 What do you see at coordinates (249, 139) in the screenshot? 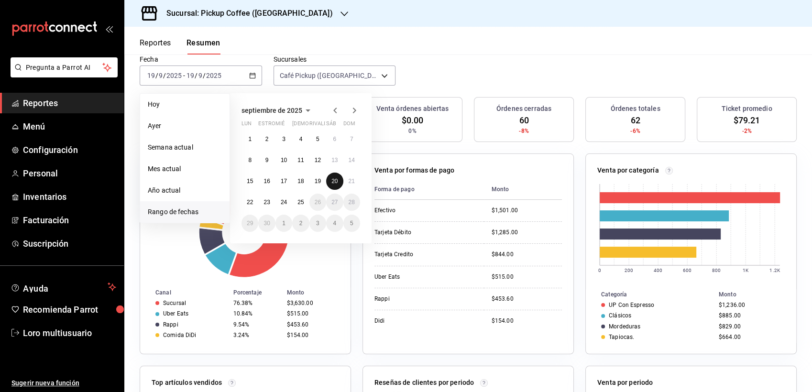
I see `abbr: 1 de septiembre de 2025` at bounding box center [249, 139].